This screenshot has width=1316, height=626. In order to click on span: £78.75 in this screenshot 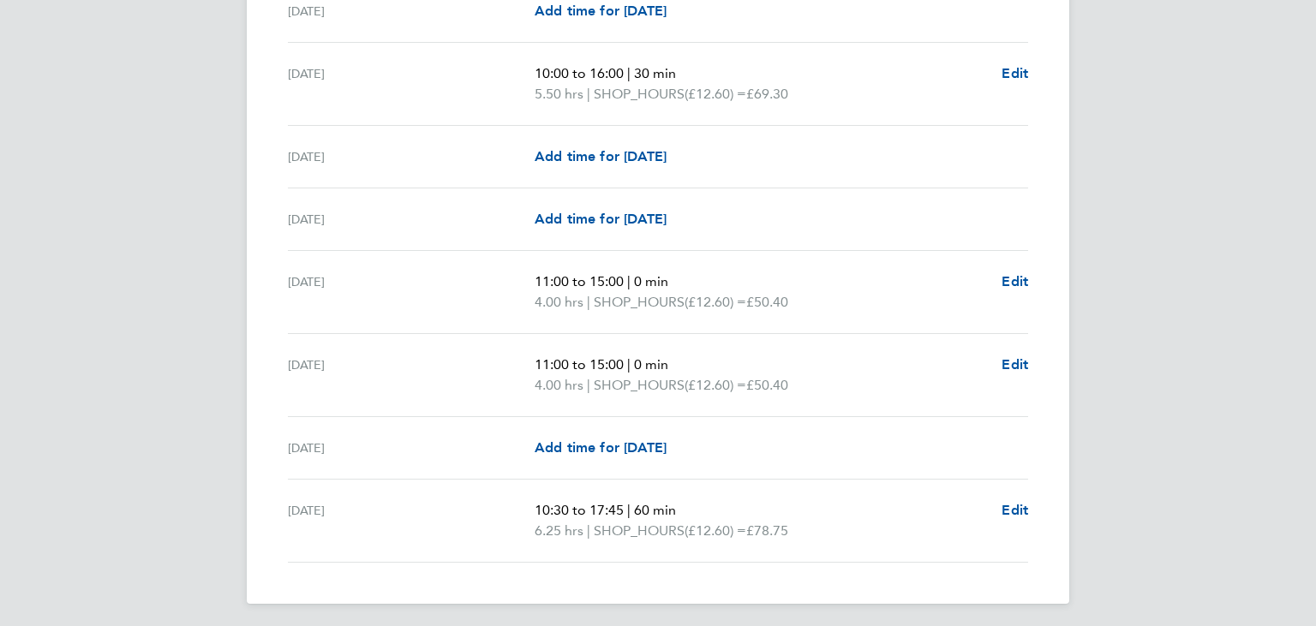, I will do `click(767, 531)`.